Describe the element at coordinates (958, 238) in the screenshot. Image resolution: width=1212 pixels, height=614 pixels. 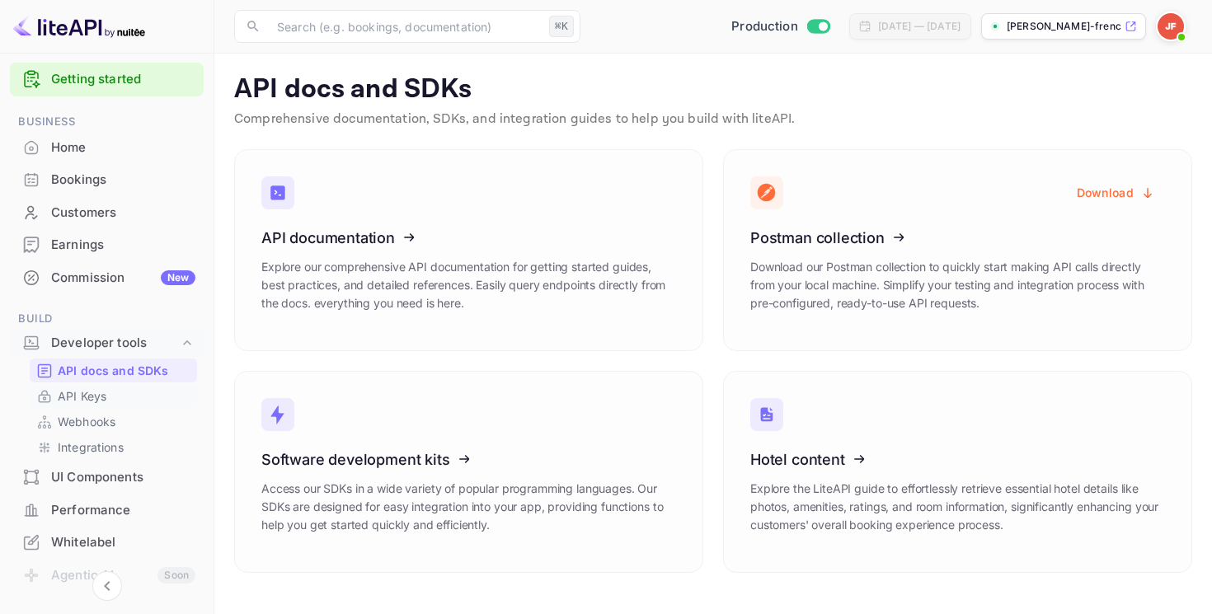
I see `h3: Postman collection` at that location.